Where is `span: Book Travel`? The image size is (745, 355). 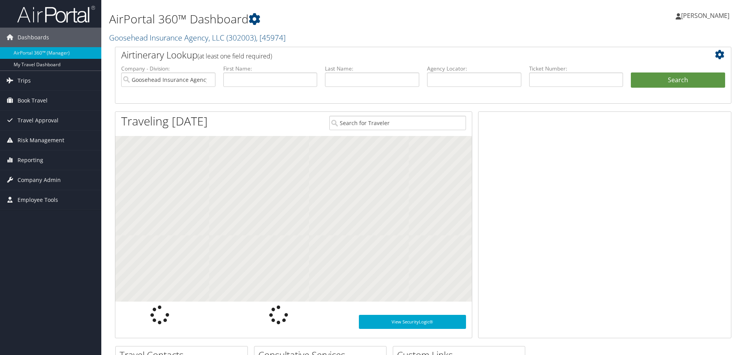
span: Book Travel is located at coordinates (32, 100).